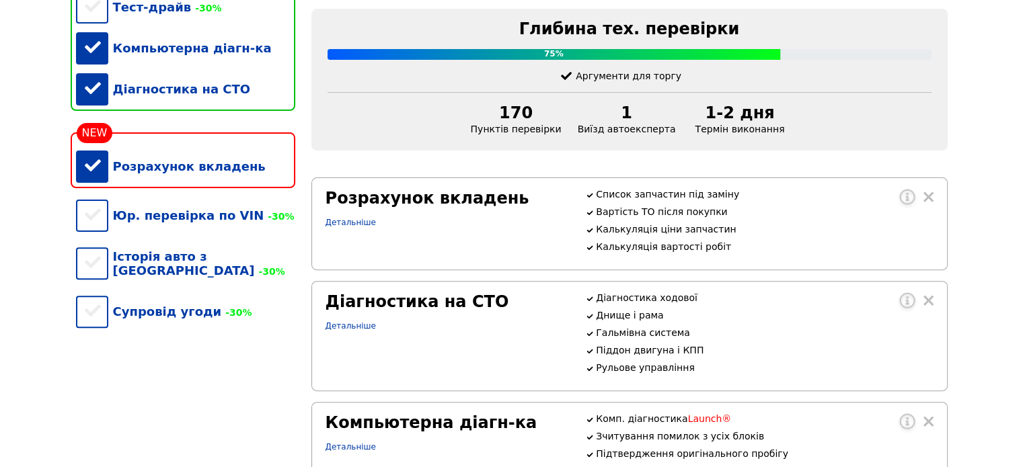  Describe the element at coordinates (764, 436) in the screenshot. I see `p: Зчитування помилок з усіх блоків` at that location.